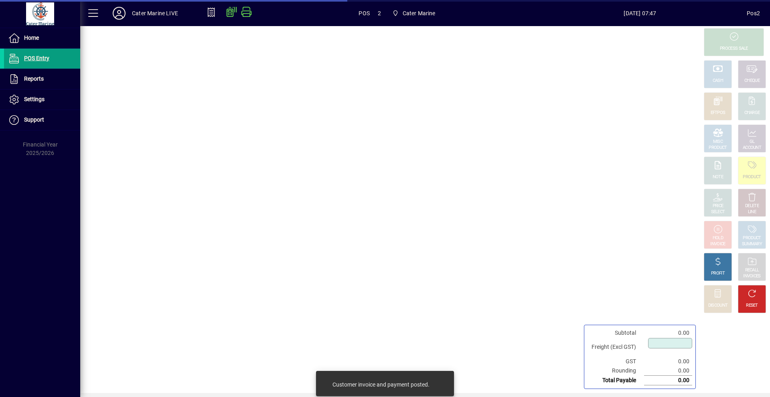  What do you see at coordinates (718, 238) in the screenshot?
I see `div: HOLD` at bounding box center [718, 238].